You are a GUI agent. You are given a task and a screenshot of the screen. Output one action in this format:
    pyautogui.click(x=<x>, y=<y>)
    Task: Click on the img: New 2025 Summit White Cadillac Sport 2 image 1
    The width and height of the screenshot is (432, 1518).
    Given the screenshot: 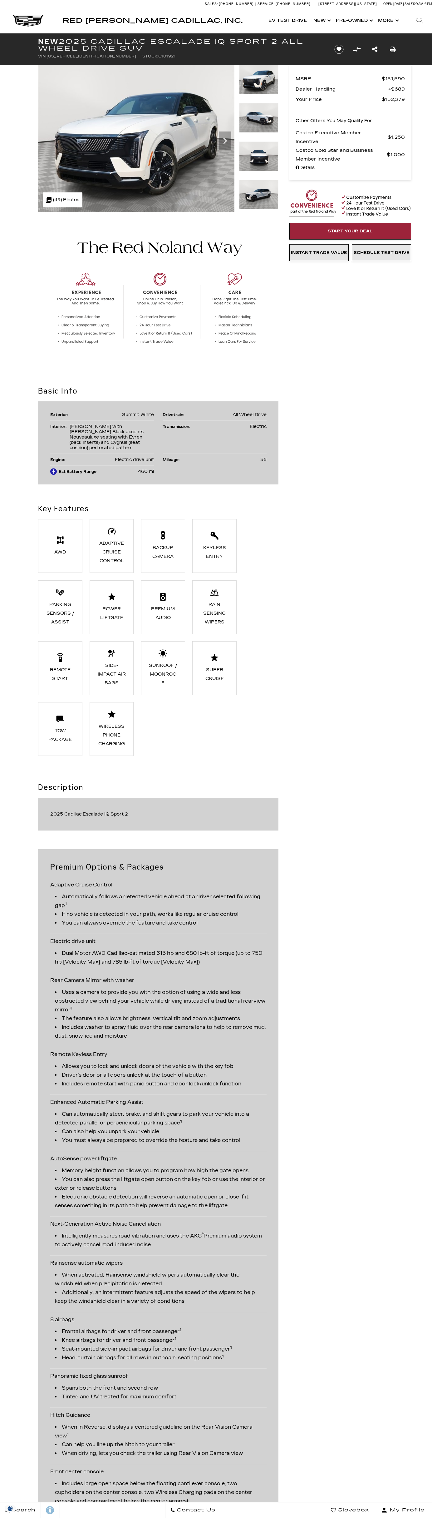 What is the action you would take?
    pyautogui.click(x=259, y=79)
    